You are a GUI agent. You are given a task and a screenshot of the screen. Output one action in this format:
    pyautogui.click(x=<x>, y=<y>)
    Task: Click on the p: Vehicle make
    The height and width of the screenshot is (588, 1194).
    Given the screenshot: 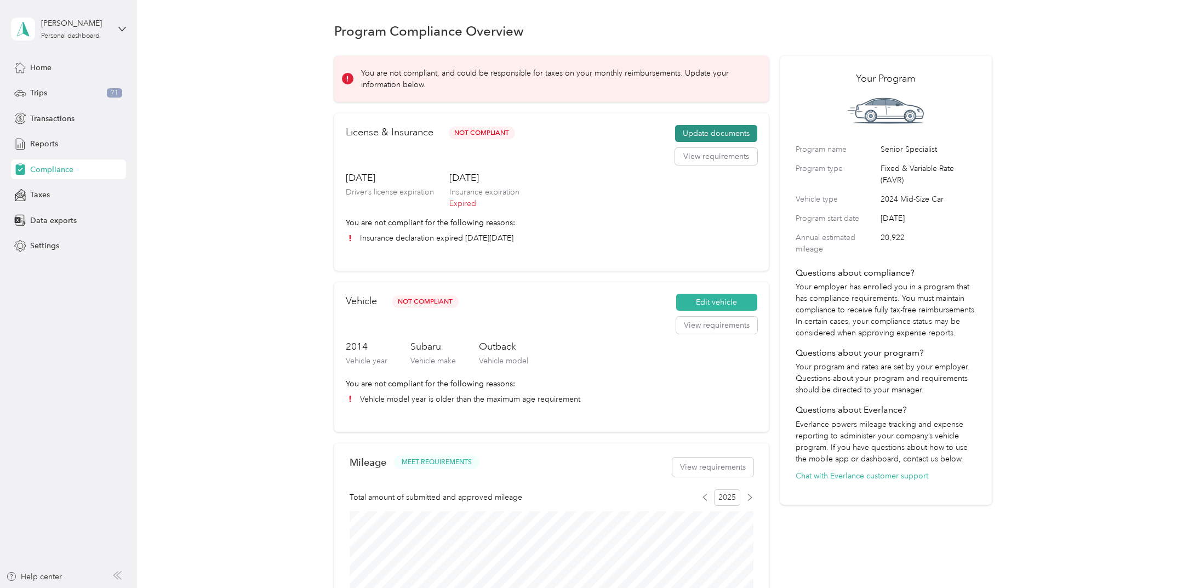 What is the action you would take?
    pyautogui.click(x=433, y=361)
    